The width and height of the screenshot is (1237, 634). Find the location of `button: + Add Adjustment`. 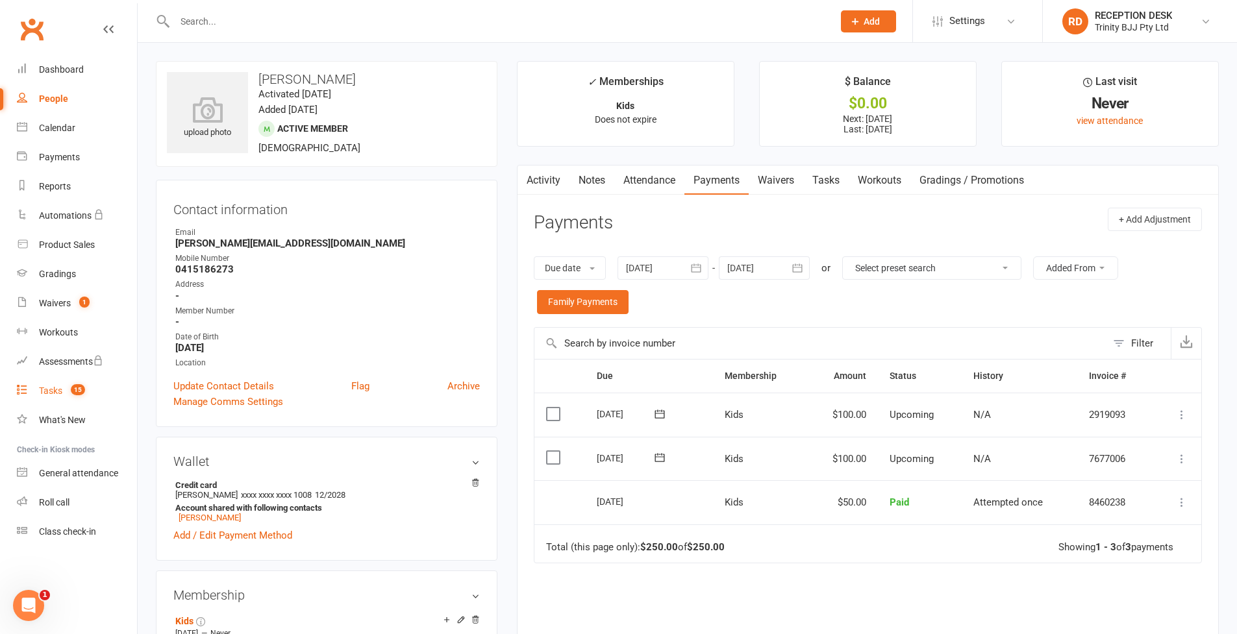

button: + Add Adjustment is located at coordinates (1155, 220).